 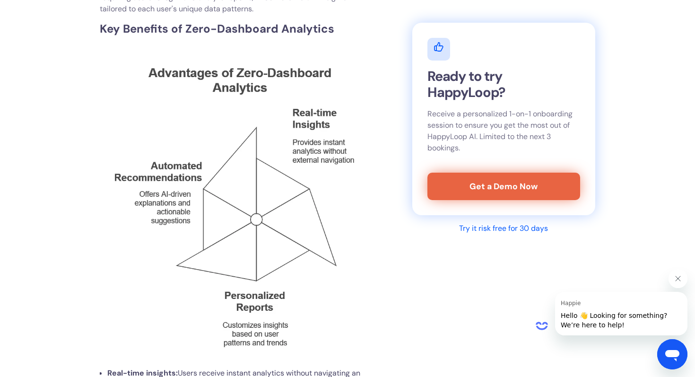 What do you see at coordinates (503, 228) in the screenshot?
I see `div: Try it risk free for 30 days` at bounding box center [503, 228].